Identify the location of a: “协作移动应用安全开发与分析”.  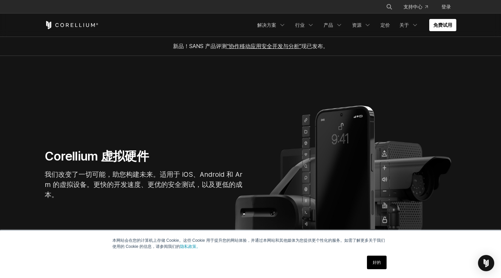
(264, 46).